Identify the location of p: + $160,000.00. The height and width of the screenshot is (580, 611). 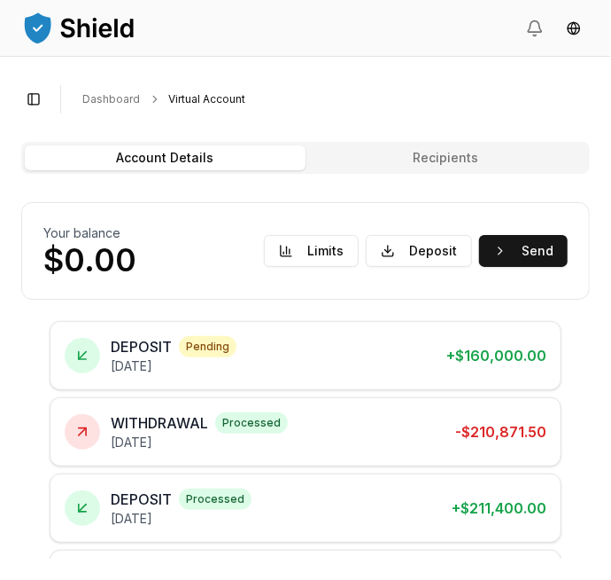
(496, 355).